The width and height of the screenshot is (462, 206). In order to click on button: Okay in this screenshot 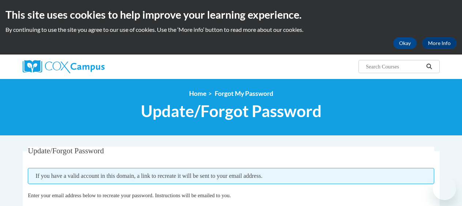, I will do `click(405, 43)`.